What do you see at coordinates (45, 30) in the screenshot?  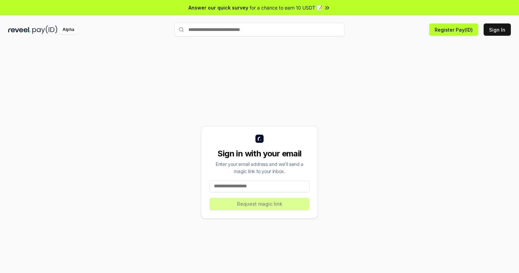 I see `img: pay_id` at bounding box center [45, 30].